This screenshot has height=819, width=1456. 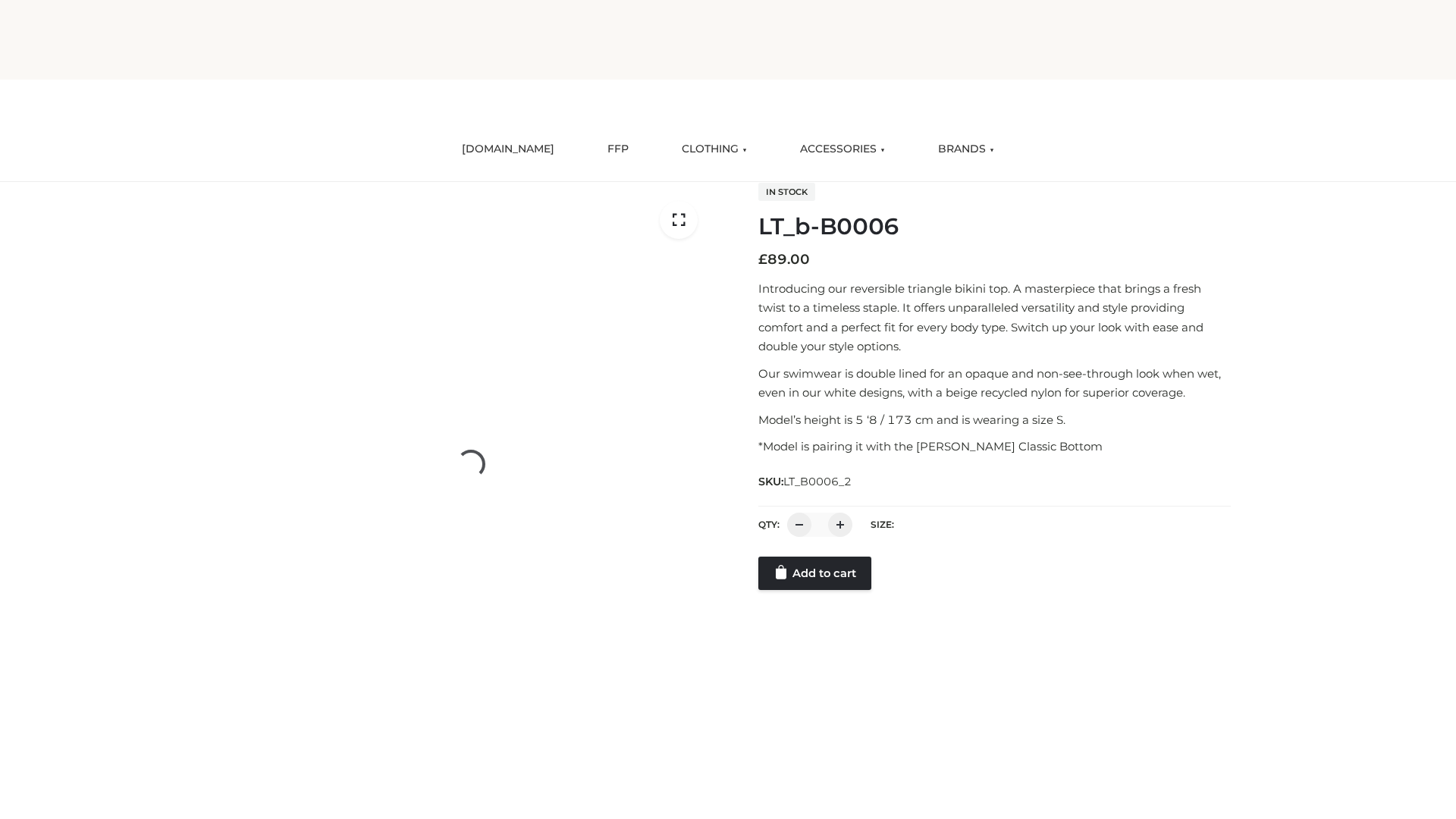 What do you see at coordinates (769, 524) in the screenshot?
I see `label: QTY:` at bounding box center [769, 524].